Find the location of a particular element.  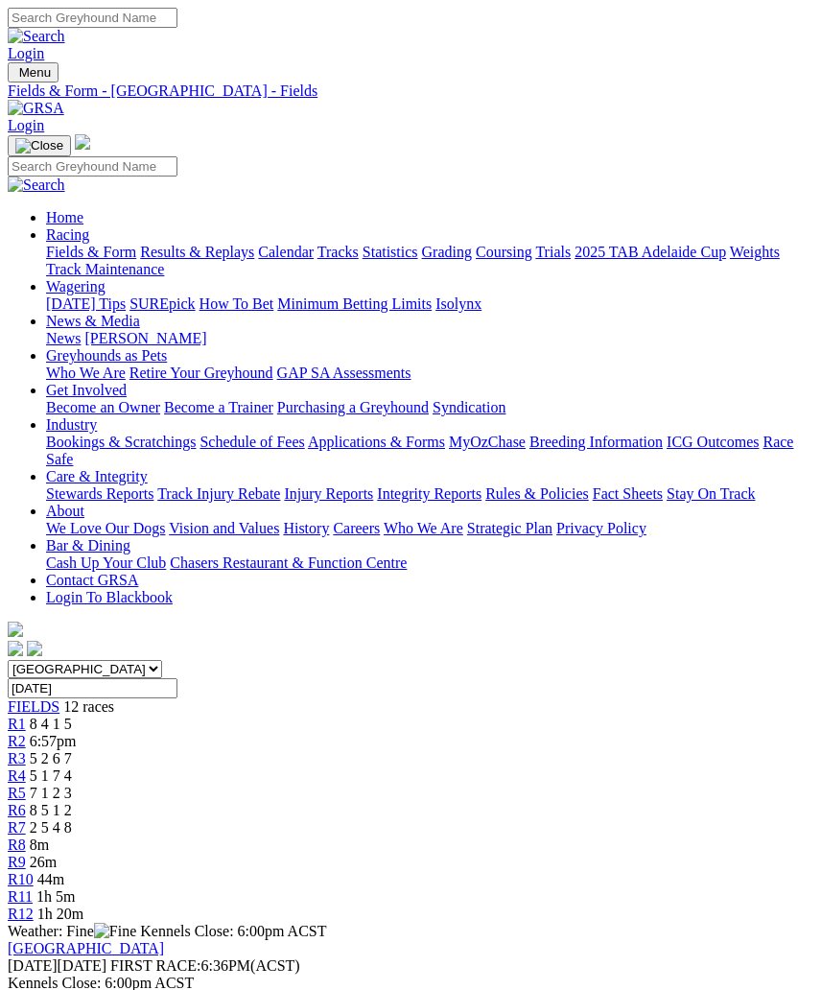

a: Statistics is located at coordinates (390, 251).